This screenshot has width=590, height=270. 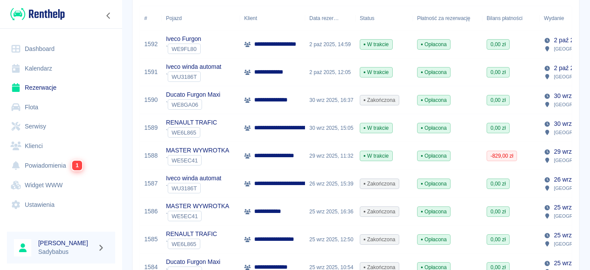 I want to click on a: Serwisy, so click(x=61, y=126).